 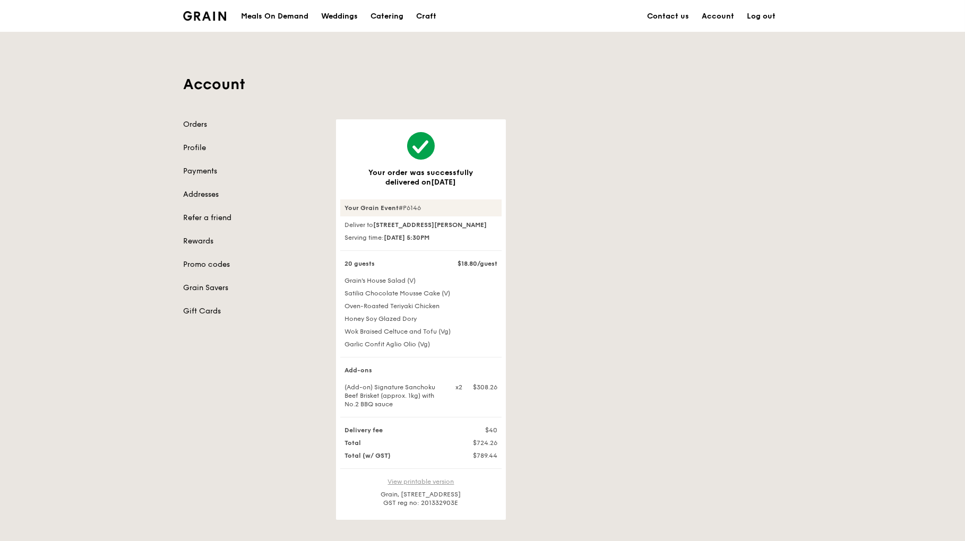 What do you see at coordinates (253, 311) in the screenshot?
I see `a: Gift Cards` at bounding box center [253, 311].